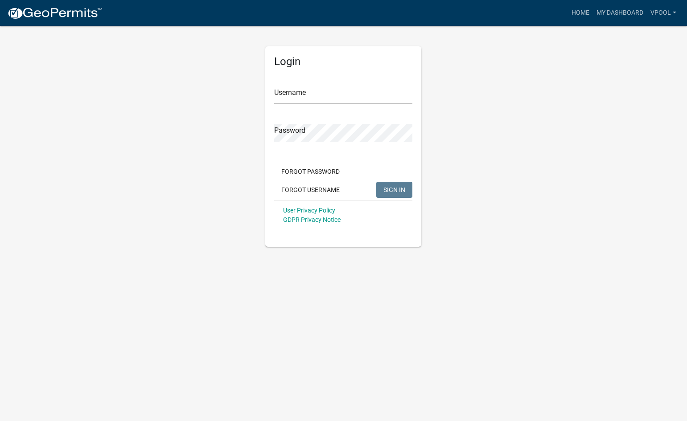 This screenshot has width=687, height=421. What do you see at coordinates (343, 62) in the screenshot?
I see `h5: Login` at bounding box center [343, 62].